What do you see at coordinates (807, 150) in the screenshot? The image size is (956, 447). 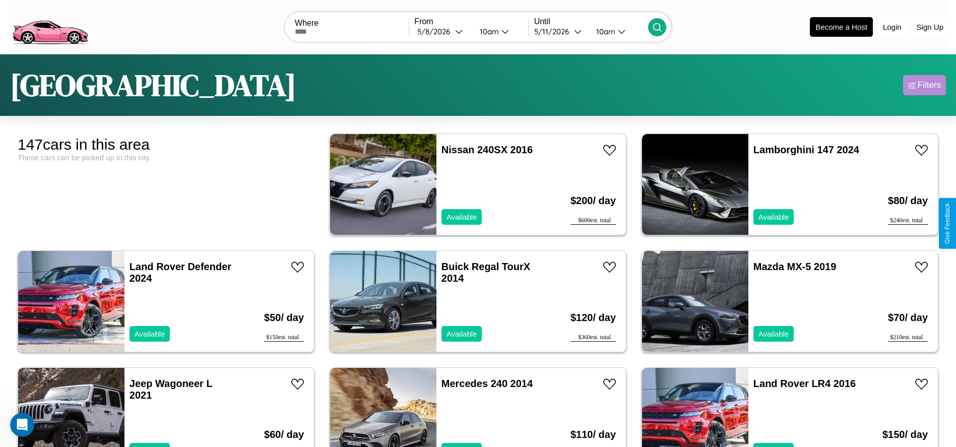 I see `a: Lamborghini 147 2024` at bounding box center [807, 150].